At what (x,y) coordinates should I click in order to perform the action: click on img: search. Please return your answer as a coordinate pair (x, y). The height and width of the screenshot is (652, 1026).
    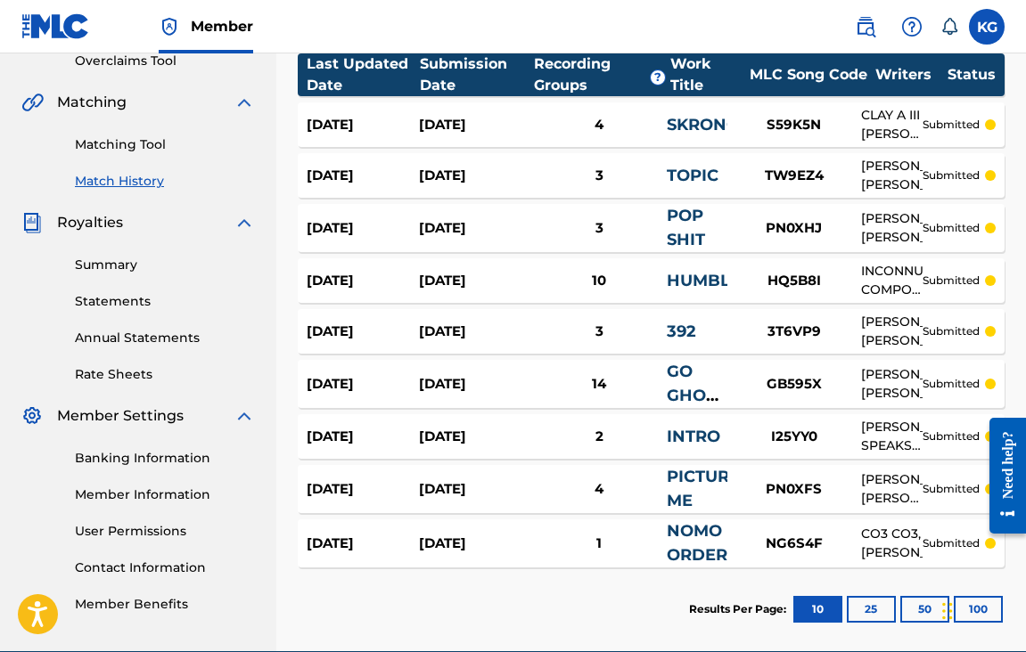
    Looking at the image, I should click on (865, 27).